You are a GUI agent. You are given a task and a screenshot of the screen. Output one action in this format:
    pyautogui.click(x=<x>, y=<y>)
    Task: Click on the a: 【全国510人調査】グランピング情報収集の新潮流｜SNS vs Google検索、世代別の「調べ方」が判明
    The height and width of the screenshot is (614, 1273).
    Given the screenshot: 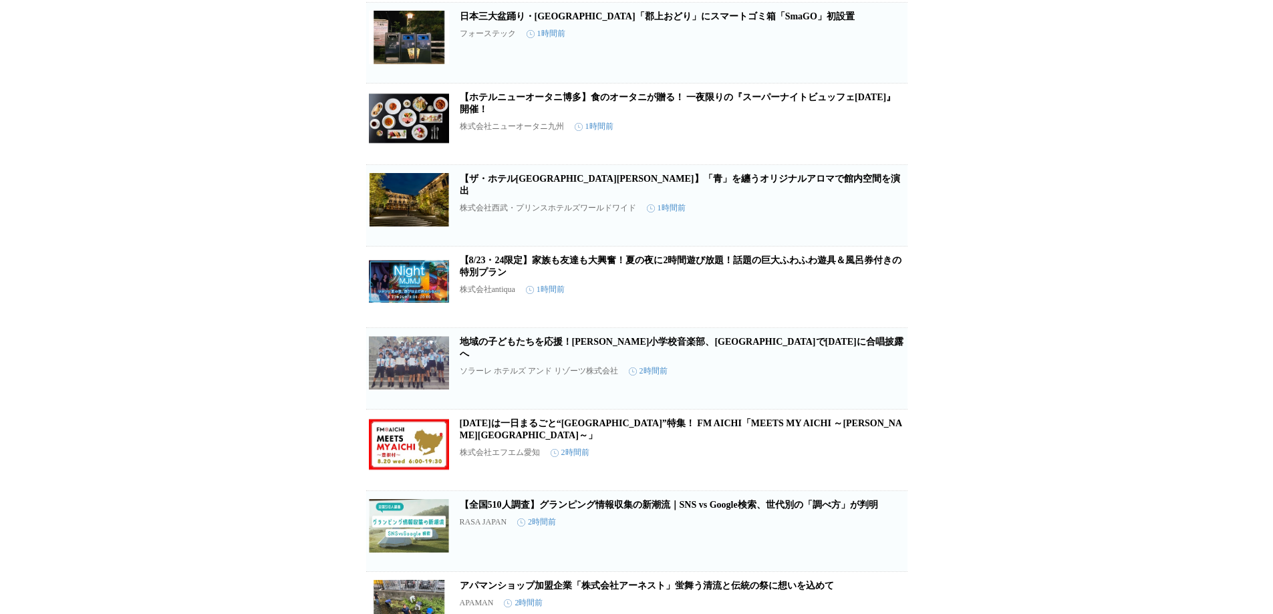 What is the action you would take?
    pyautogui.click(x=669, y=505)
    